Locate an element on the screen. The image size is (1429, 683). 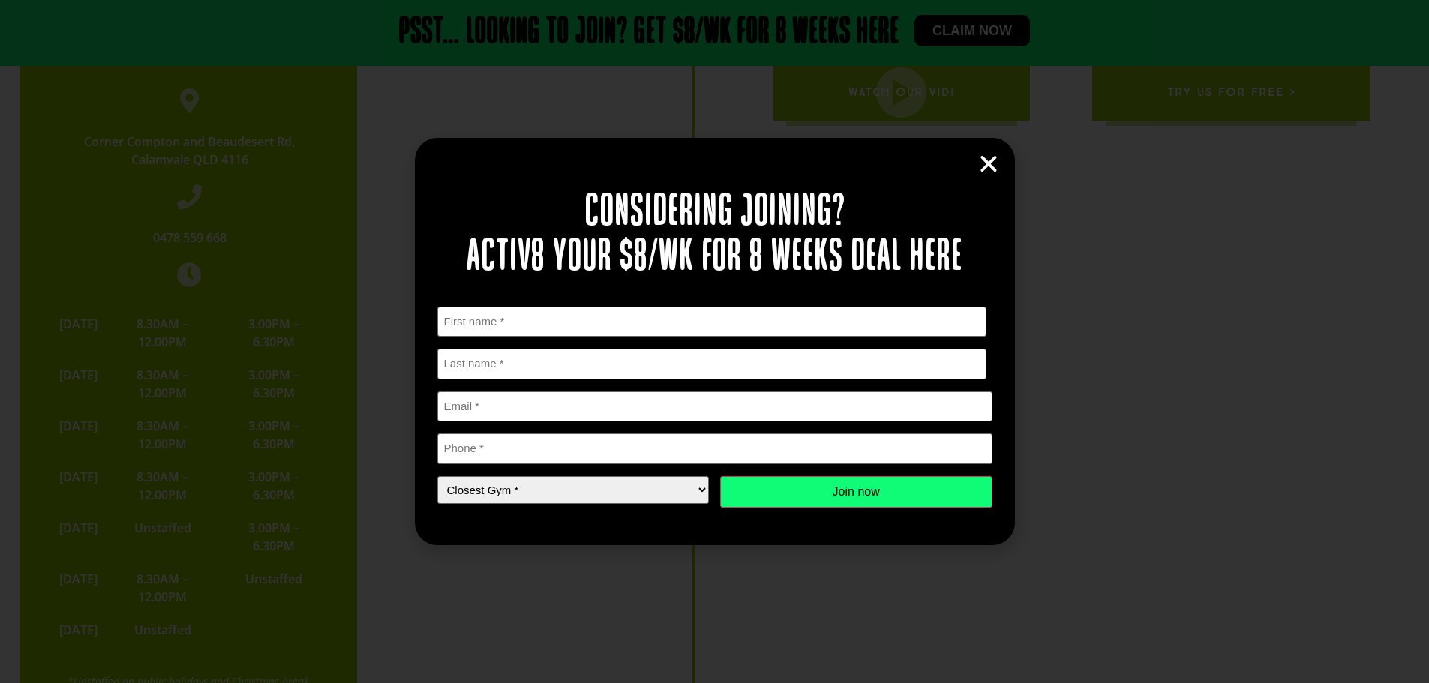
input: Last name * is located at coordinates (712, 364).